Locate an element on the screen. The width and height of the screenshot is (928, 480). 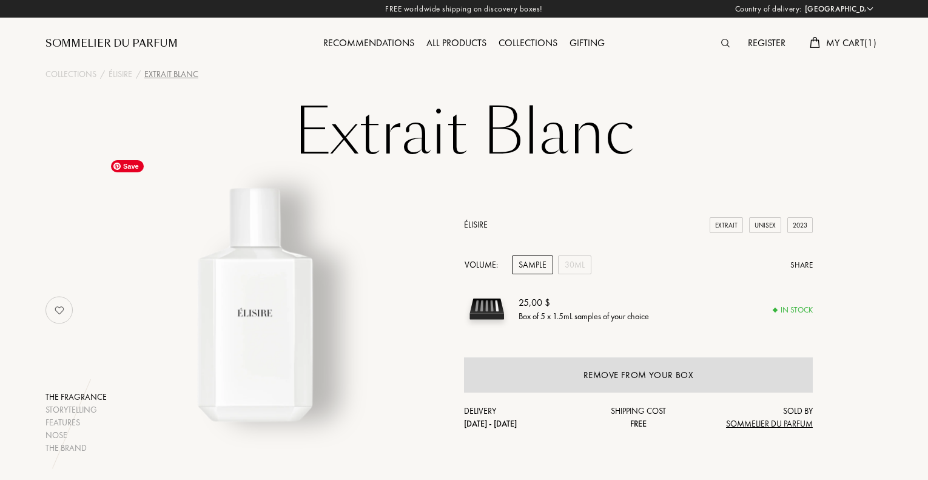
img: cart.svg is located at coordinates (815, 42).